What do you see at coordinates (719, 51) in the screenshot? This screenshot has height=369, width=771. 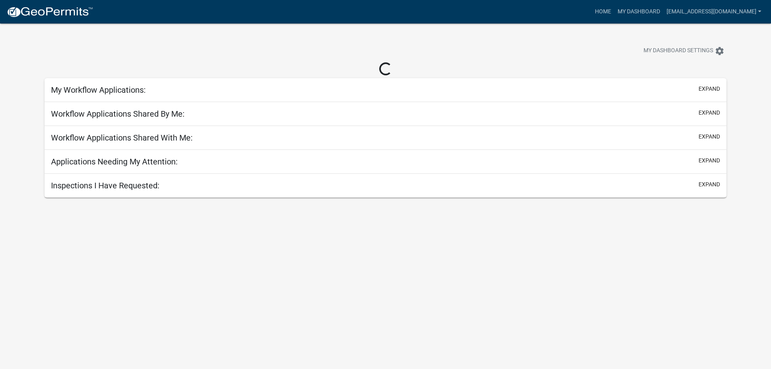 I see `i: settings` at bounding box center [719, 51].